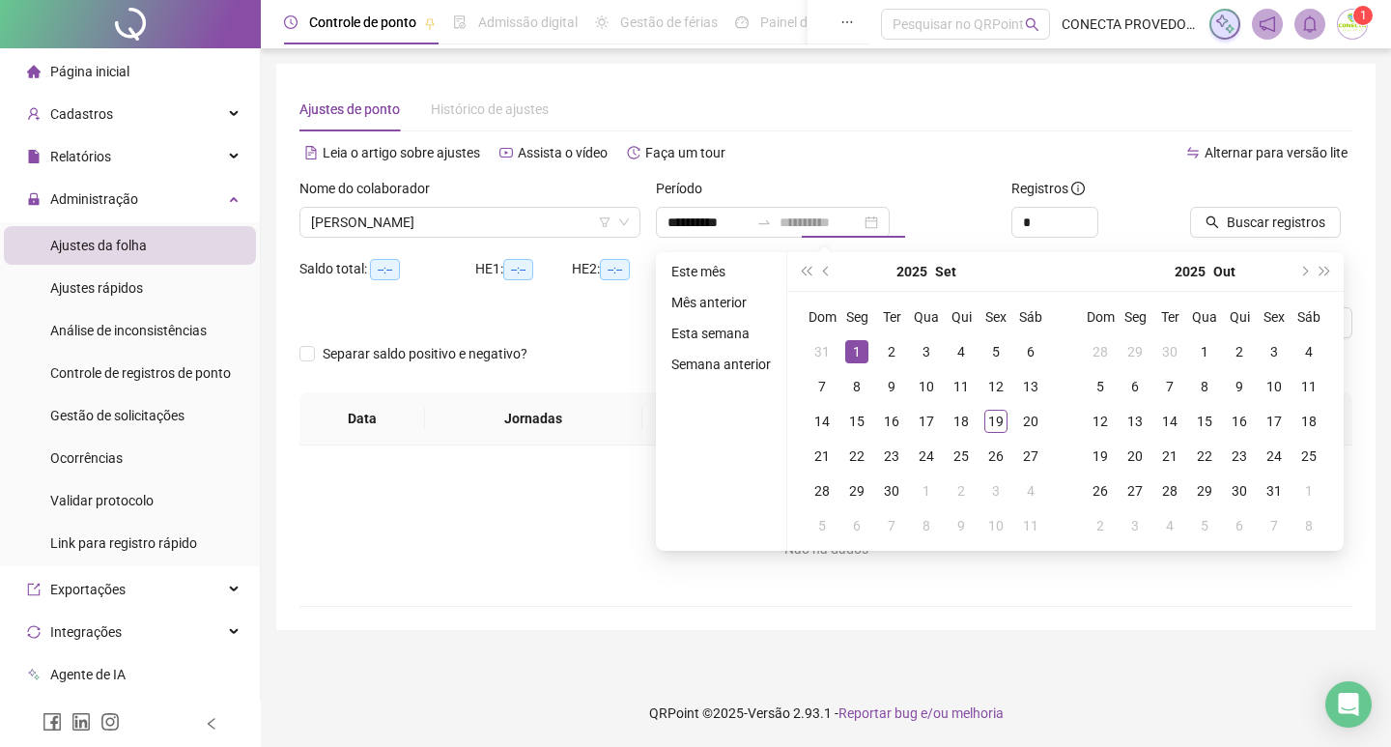 The width and height of the screenshot is (1391, 747). Describe the element at coordinates (721, 271) in the screenshot. I see `li: Este mês` at that location.